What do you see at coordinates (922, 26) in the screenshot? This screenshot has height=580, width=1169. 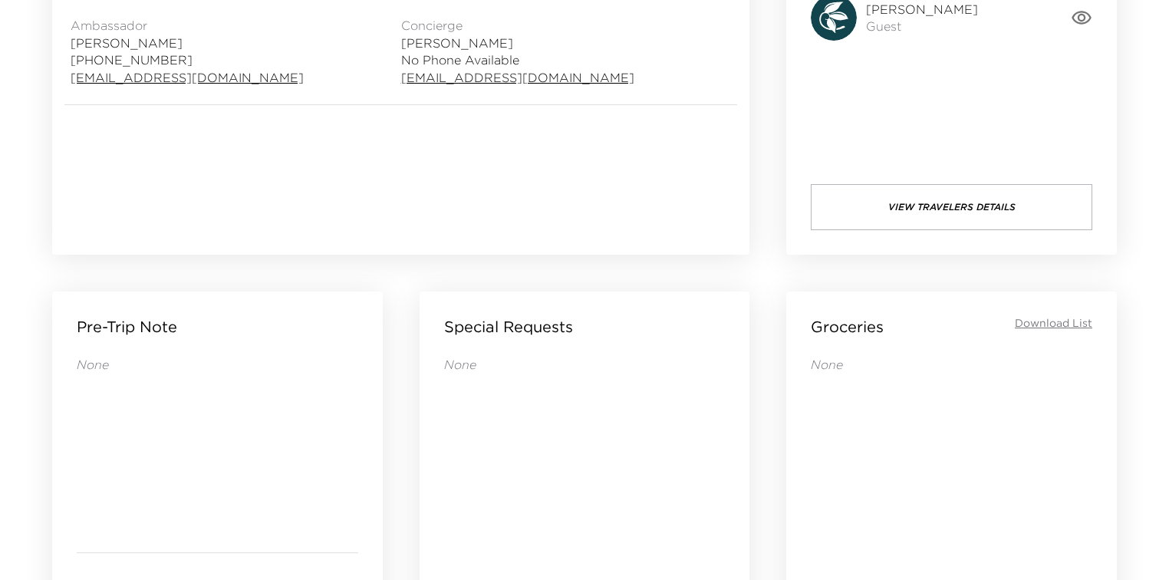 I see `span: Guest` at bounding box center [922, 26].